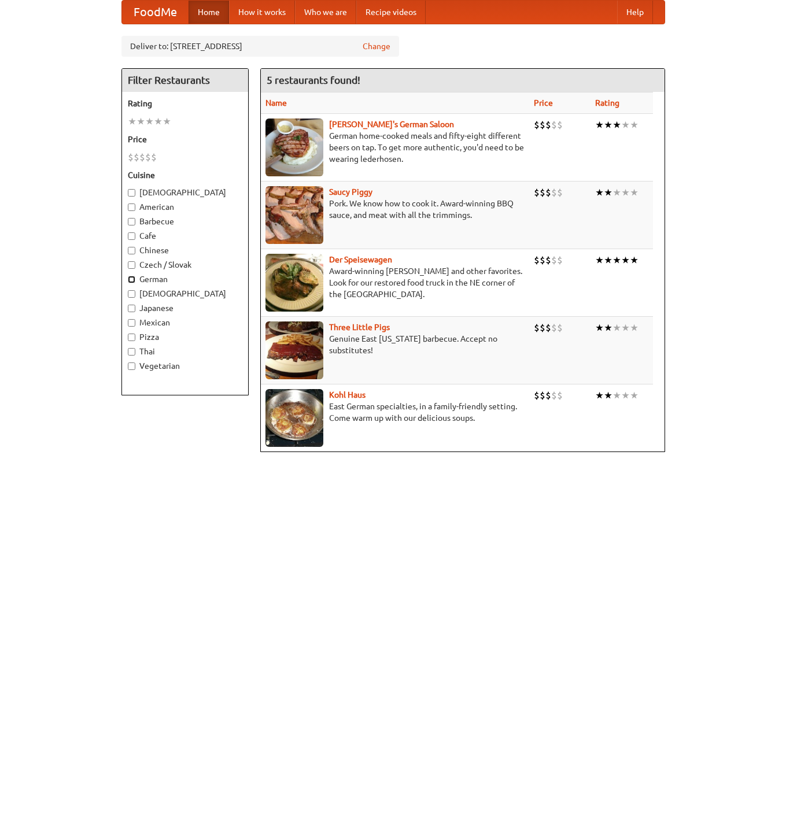 This screenshot has width=786, height=818. Describe the element at coordinates (185, 221) in the screenshot. I see `label: Barbecue` at that location.